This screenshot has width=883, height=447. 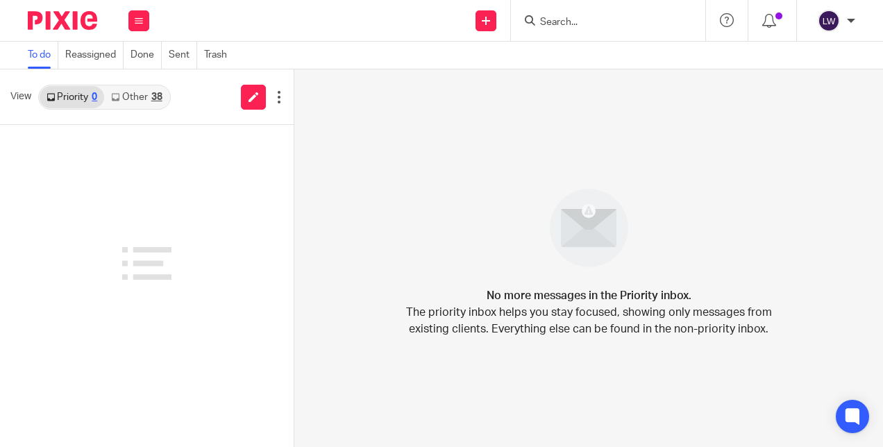 What do you see at coordinates (136, 97) in the screenshot?
I see `a: Other38` at bounding box center [136, 97].